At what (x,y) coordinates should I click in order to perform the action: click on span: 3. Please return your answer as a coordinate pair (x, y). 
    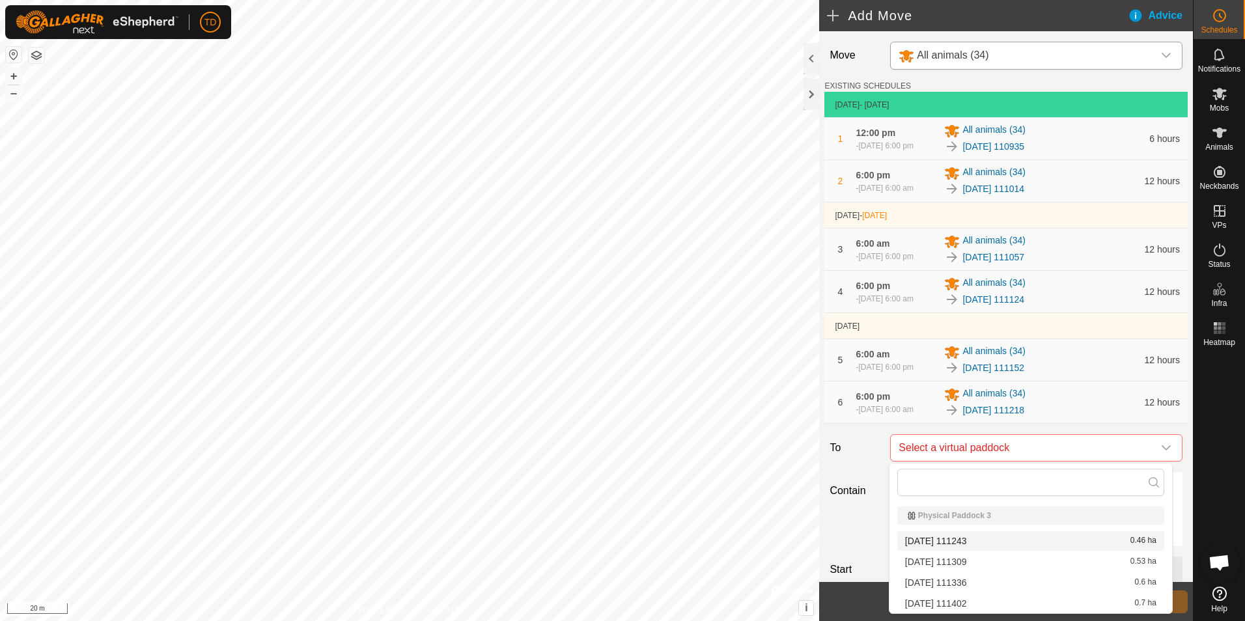
    Looking at the image, I should click on (840, 249).